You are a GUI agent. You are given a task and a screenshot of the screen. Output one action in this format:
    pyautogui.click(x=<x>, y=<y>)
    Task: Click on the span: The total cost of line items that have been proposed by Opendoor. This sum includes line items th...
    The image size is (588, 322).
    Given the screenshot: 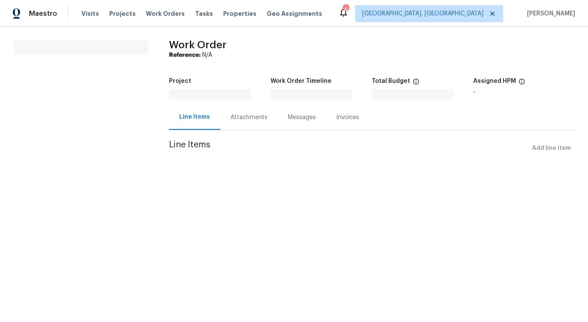 What is the action you would take?
    pyautogui.click(x=416, y=84)
    